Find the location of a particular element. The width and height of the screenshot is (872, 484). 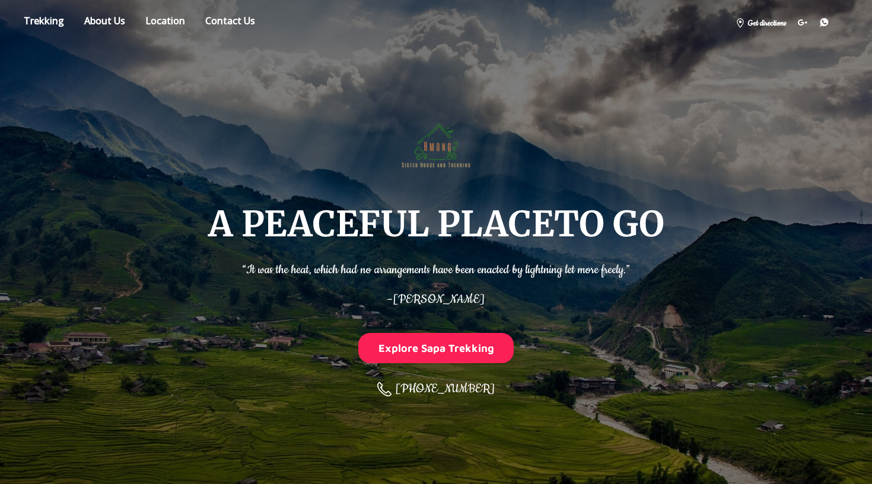

a: Contact us is located at coordinates (230, 23).